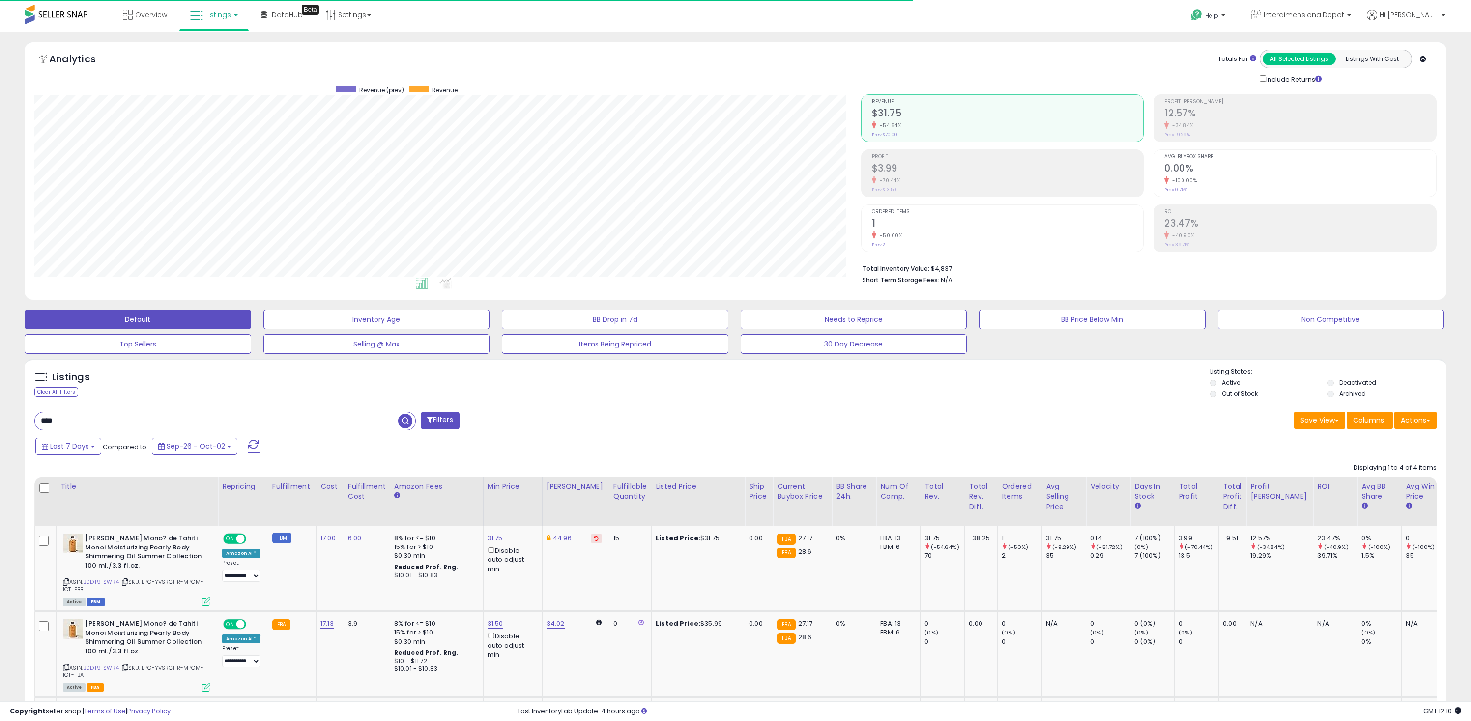 The width and height of the screenshot is (1471, 721). What do you see at coordinates (1334, 624) in the screenshot?
I see `div: N/A` at bounding box center [1334, 624].